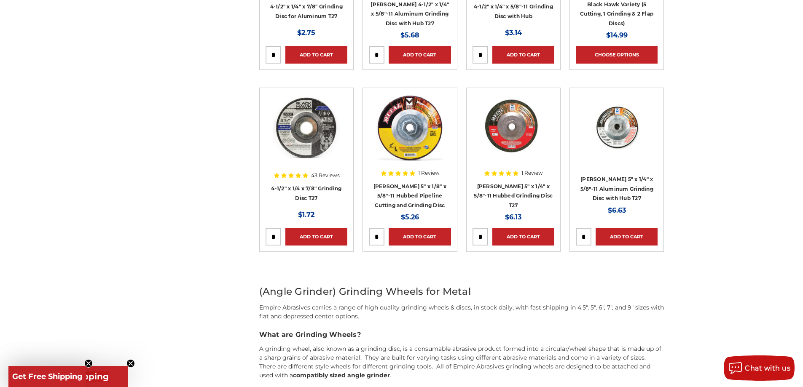  I want to click on p: Empire Abrasives carries a range of high quality grinding wheels & discs, in stock daily, with fa..., so click(461, 312).